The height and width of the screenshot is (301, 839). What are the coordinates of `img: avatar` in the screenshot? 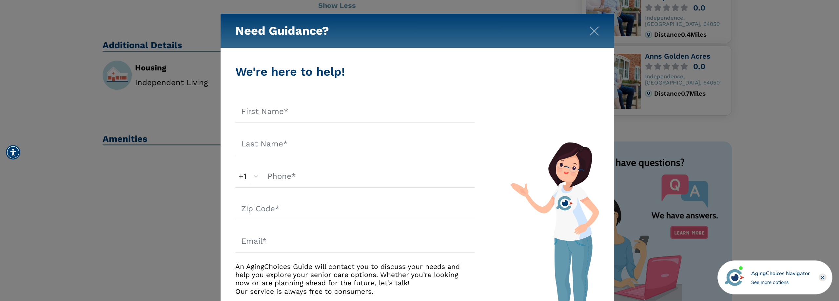 It's located at (734, 278).